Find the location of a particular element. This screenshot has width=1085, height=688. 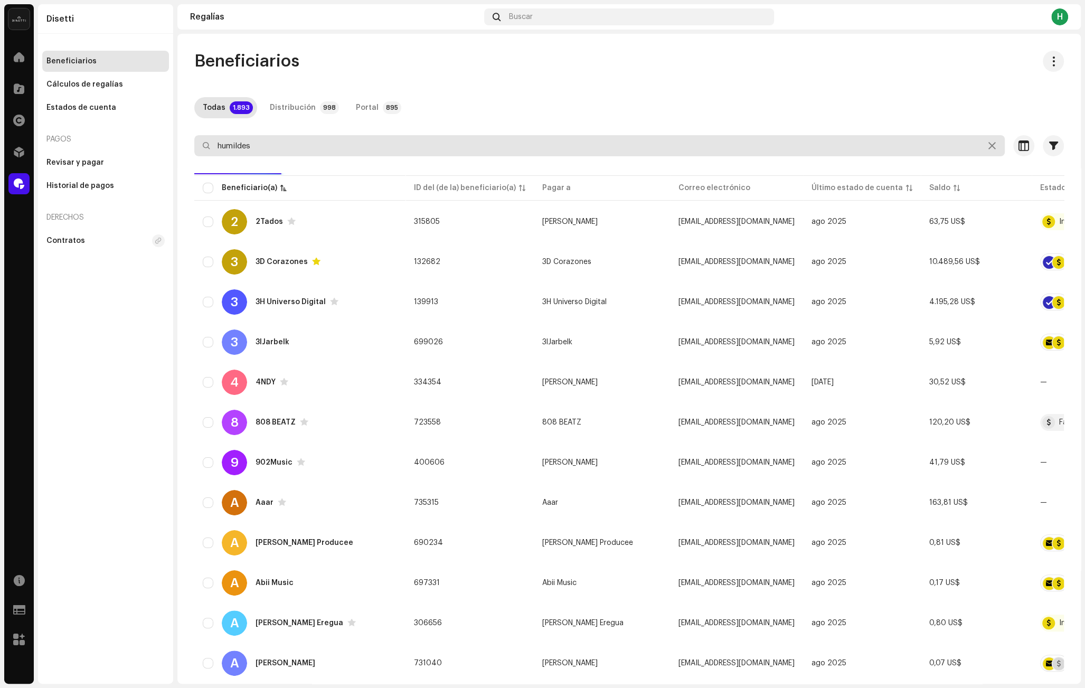

span: abrahamthiago125@gmail.com is located at coordinates (737, 663).